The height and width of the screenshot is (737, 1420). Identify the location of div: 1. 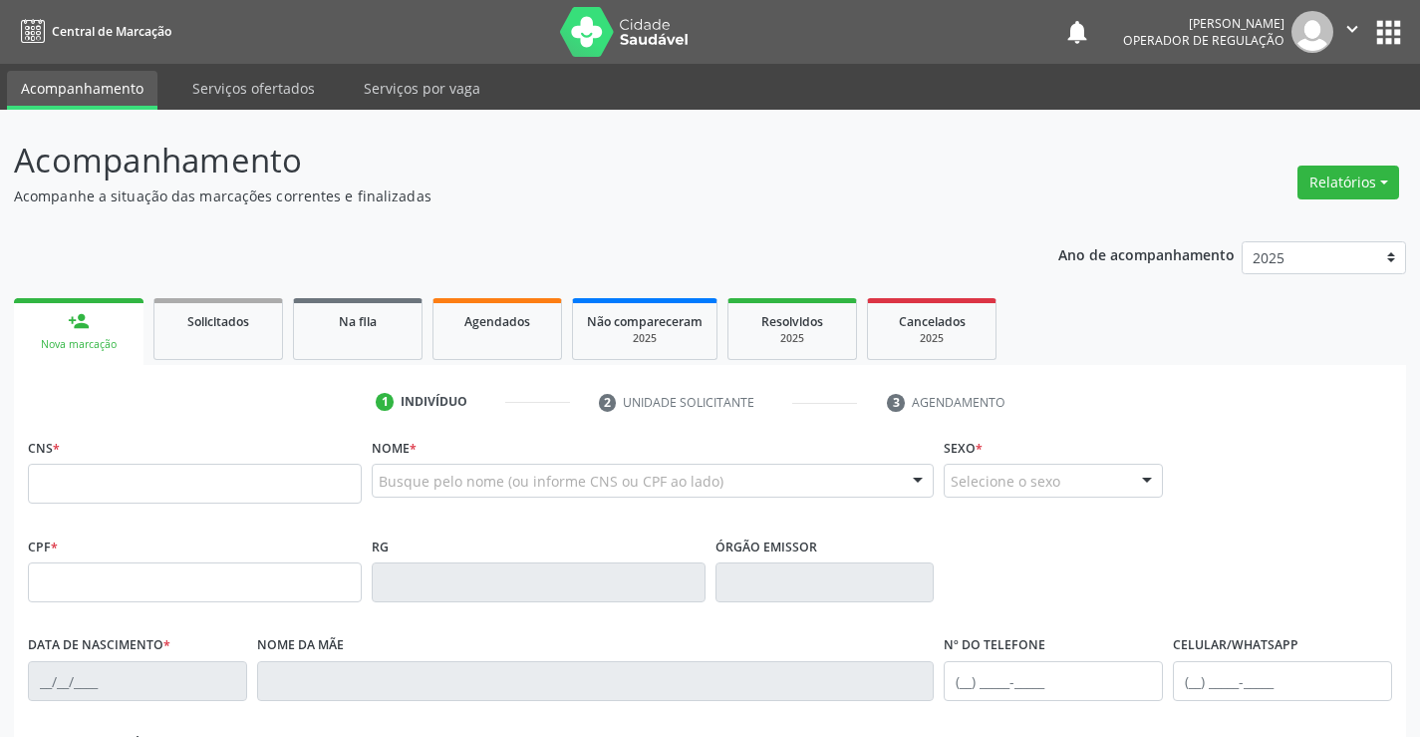
(385, 402).